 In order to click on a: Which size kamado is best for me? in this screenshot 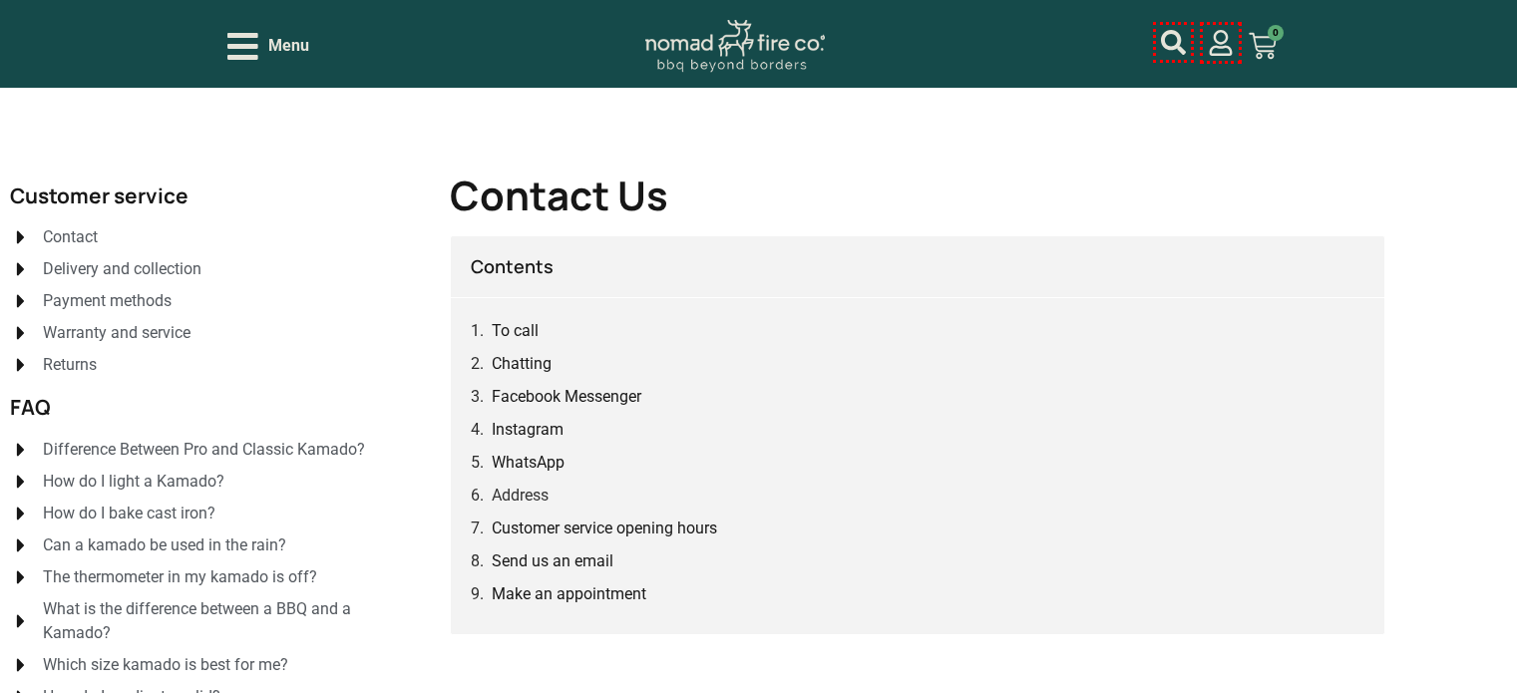, I will do `click(209, 665)`.